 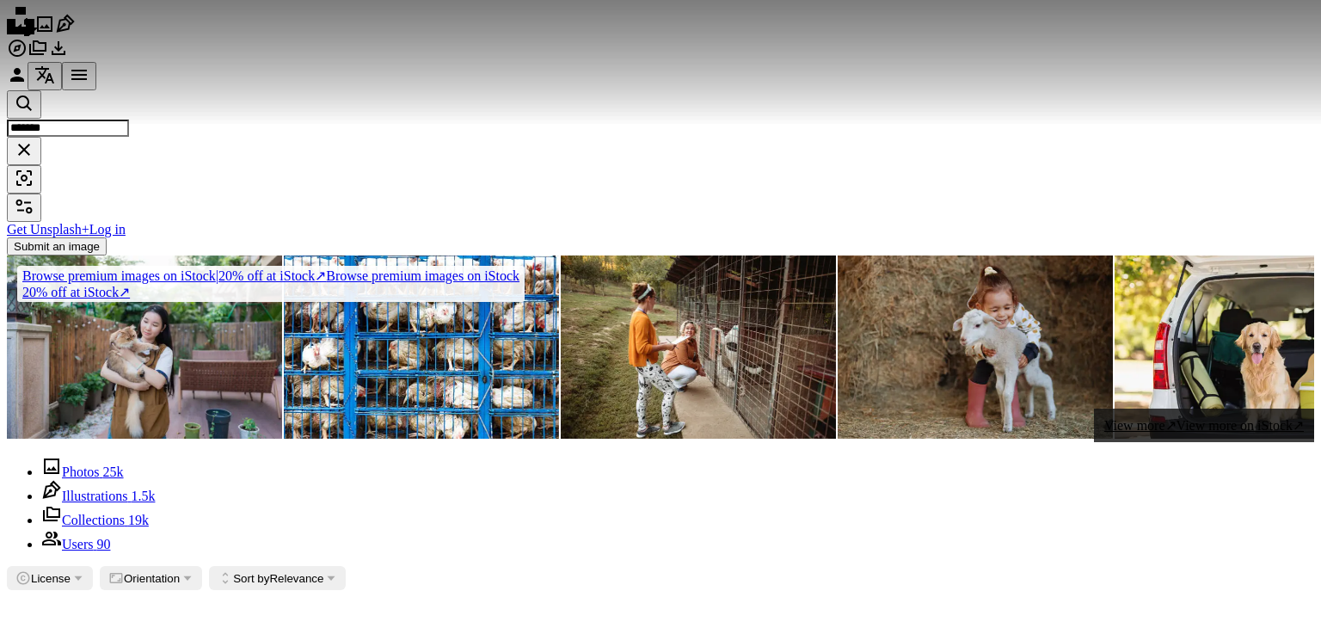 What do you see at coordinates (38, 53) in the screenshot?
I see `a: Collections` at bounding box center [38, 53].